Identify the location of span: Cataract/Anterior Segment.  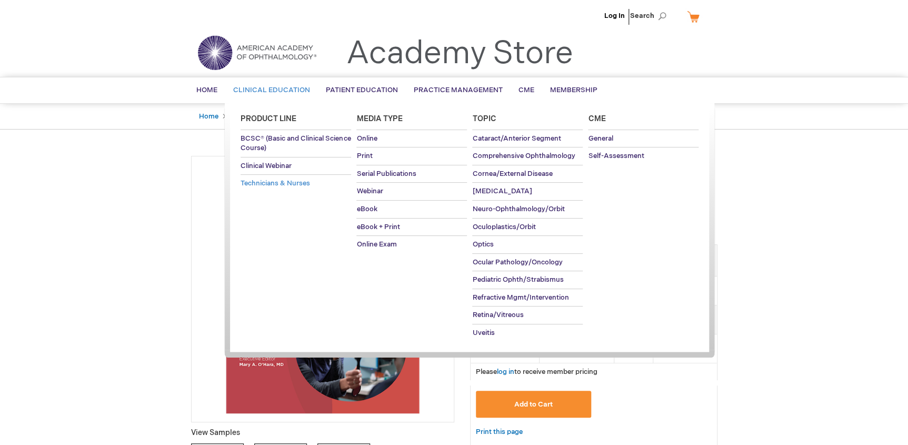
(517, 138).